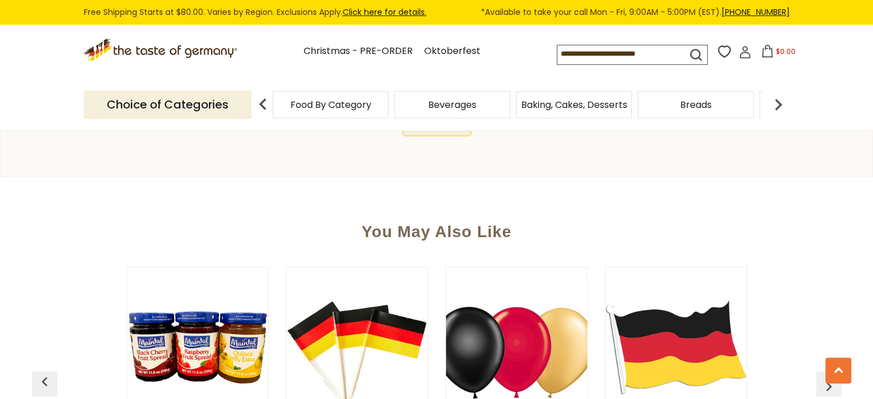 Image resolution: width=873 pixels, height=399 pixels. I want to click on a: Christmas - PRE-ORDER, so click(358, 51).